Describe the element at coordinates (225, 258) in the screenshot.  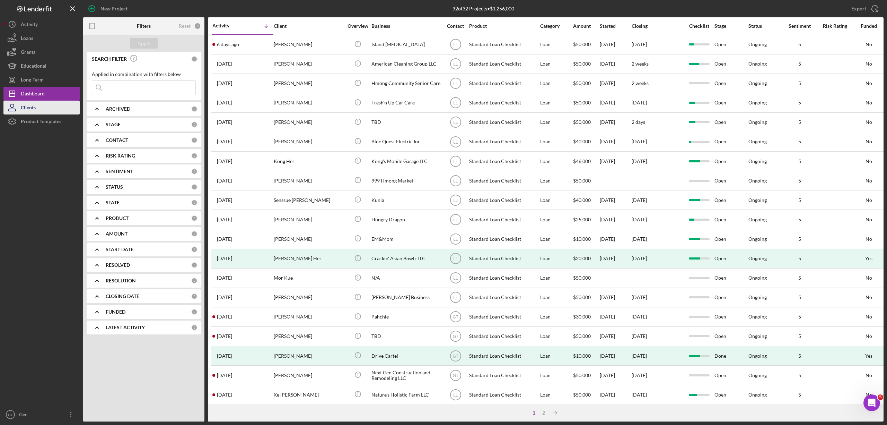
I see `time: 2025-05-12 17:16` at that location.